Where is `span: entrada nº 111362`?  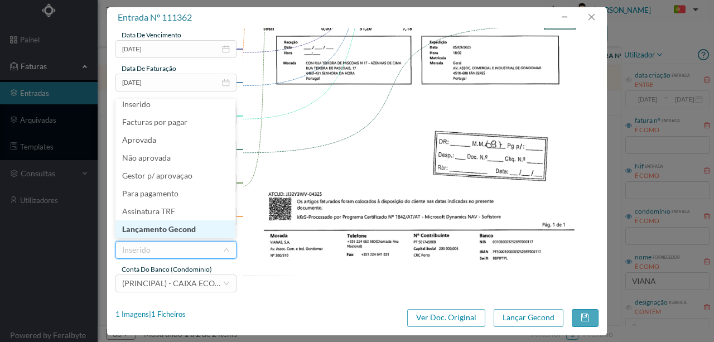
span: entrada nº 111362 is located at coordinates (154, 17).